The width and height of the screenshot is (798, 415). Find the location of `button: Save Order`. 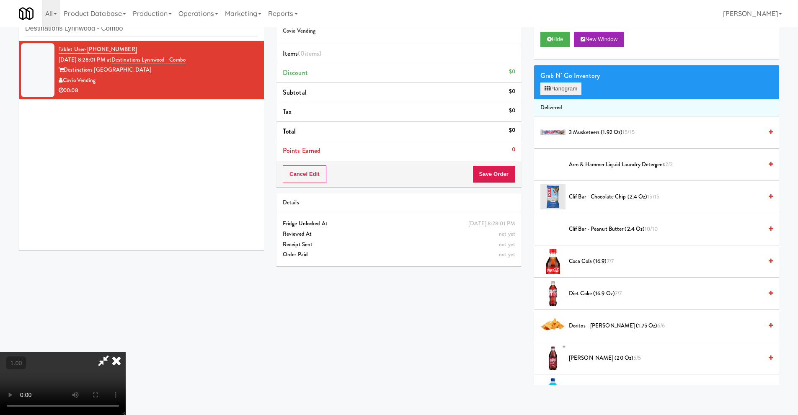

button: Save Order is located at coordinates (494, 174).